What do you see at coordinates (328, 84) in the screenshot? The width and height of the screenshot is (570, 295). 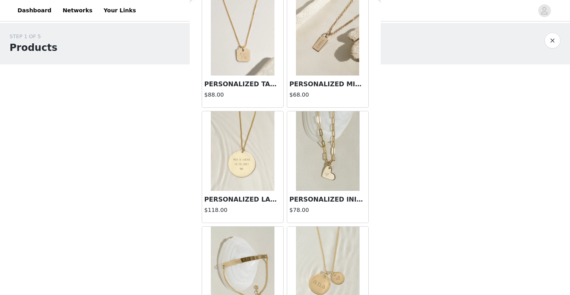 I see `h3: PERSONALIZED MINI CHARM NECKLACE` at bounding box center [328, 84].